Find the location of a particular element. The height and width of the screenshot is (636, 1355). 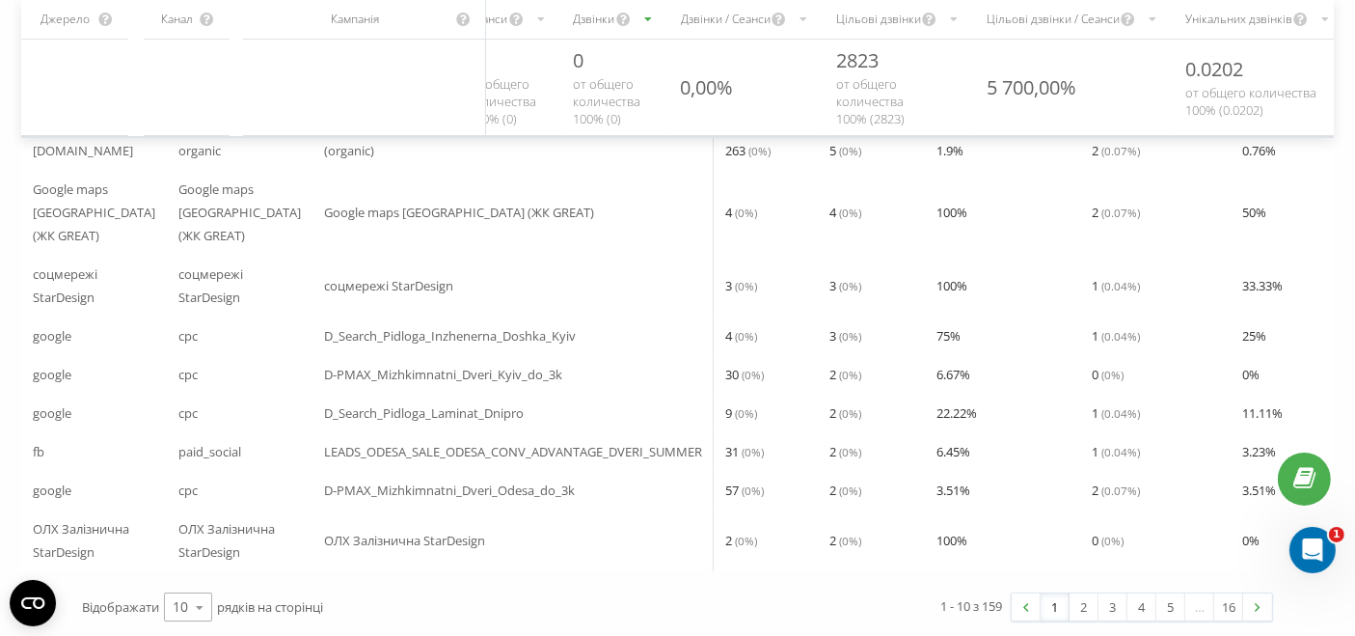

span: D_Search_Pidloga_Inzhenerna_Doshka_Kyiv is located at coordinates (450, 336).